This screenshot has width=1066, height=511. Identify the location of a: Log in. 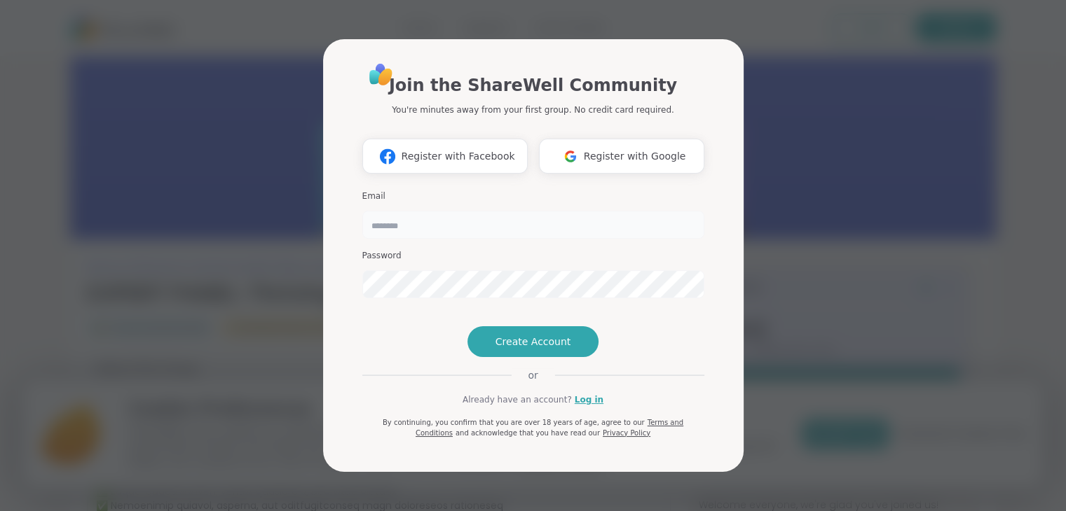
(589, 400).